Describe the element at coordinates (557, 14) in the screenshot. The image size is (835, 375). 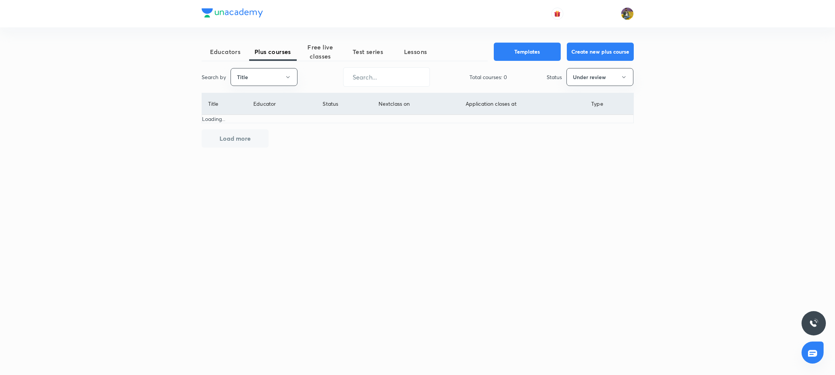
I see `img: avatar` at that location.